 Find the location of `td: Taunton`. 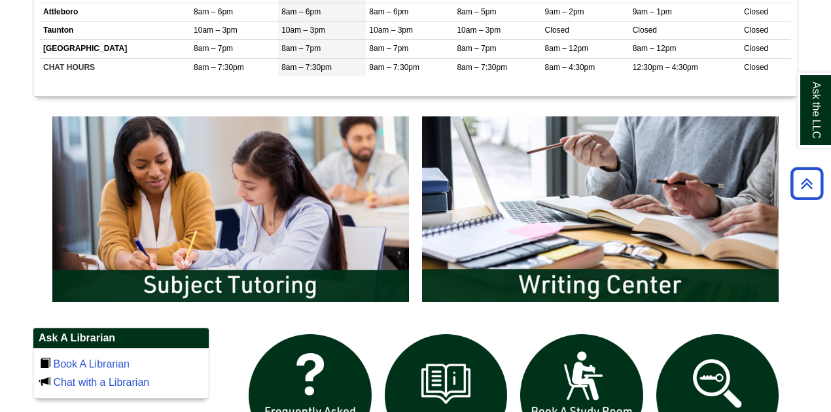

td: Taunton is located at coordinates (115, 31).